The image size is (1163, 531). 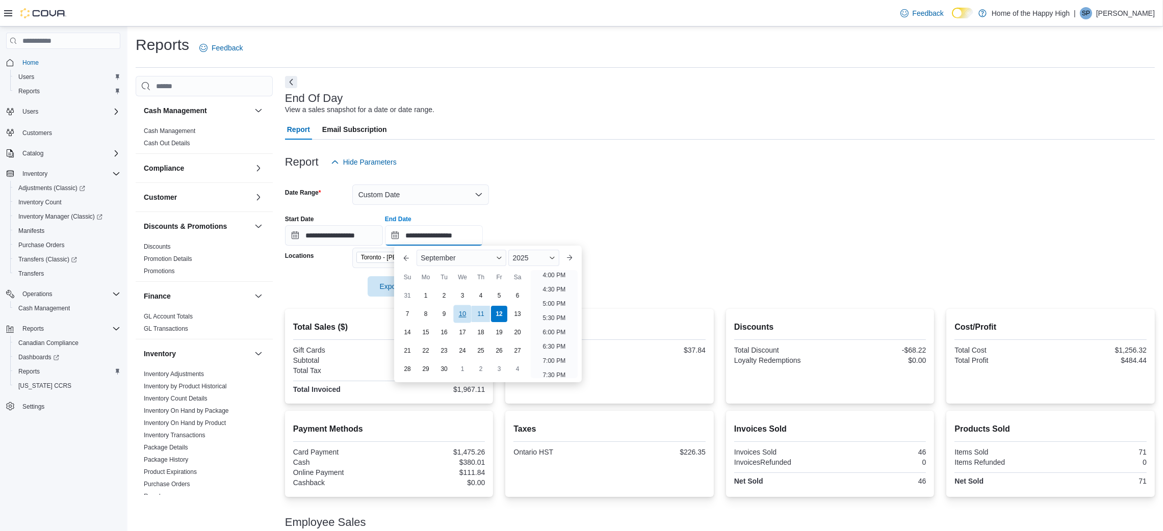 I want to click on span: Hide Parameters, so click(x=370, y=162).